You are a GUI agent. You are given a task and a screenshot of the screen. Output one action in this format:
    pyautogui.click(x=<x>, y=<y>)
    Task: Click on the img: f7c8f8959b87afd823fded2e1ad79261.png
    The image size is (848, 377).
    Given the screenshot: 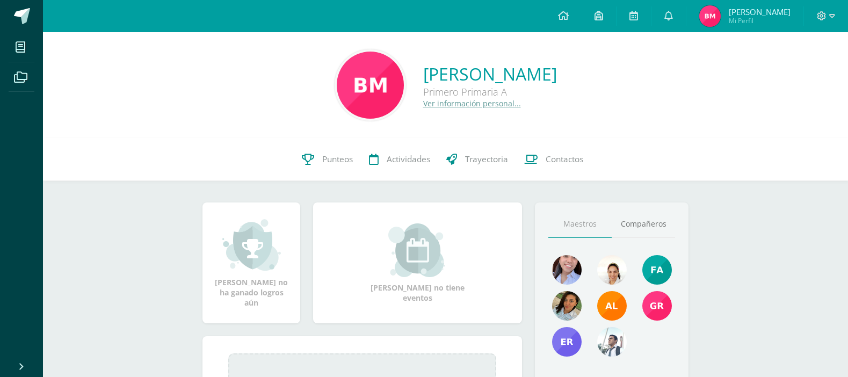 What is the action you would take?
    pyautogui.click(x=657, y=306)
    